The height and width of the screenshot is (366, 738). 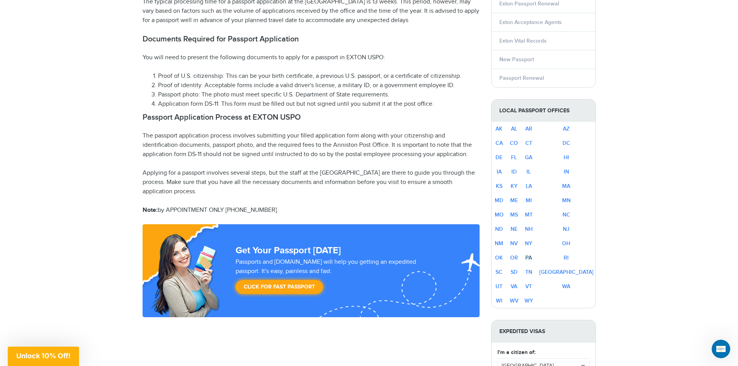 I want to click on a: SC, so click(x=499, y=272).